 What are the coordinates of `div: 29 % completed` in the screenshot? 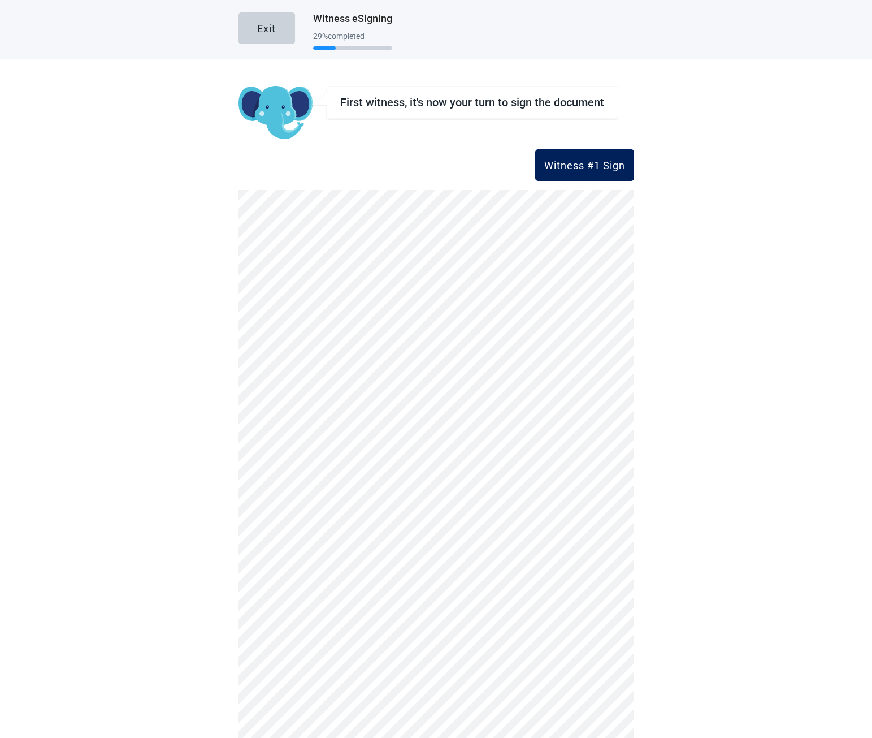 It's located at (353, 36).